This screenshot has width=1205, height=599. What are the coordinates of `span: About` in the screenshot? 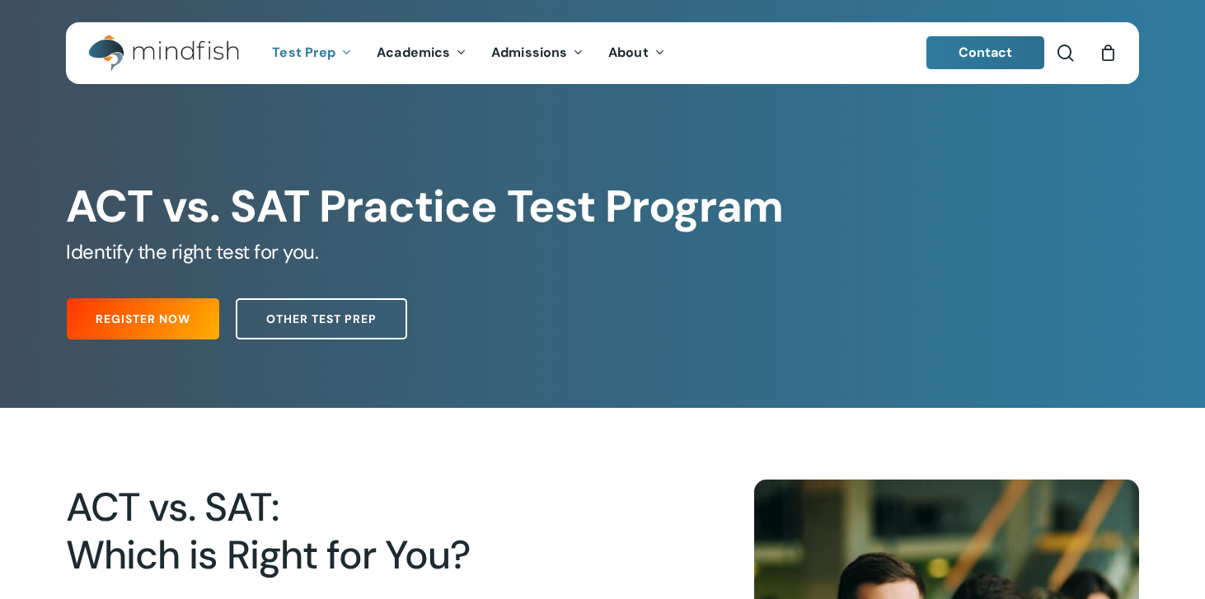 It's located at (628, 52).